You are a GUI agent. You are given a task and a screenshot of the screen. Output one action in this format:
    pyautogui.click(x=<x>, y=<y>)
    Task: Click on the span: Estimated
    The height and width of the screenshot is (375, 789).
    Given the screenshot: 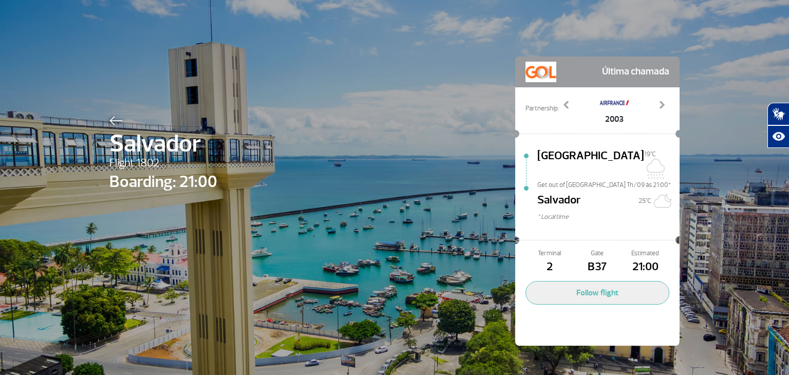 What is the action you would take?
    pyautogui.click(x=645, y=253)
    